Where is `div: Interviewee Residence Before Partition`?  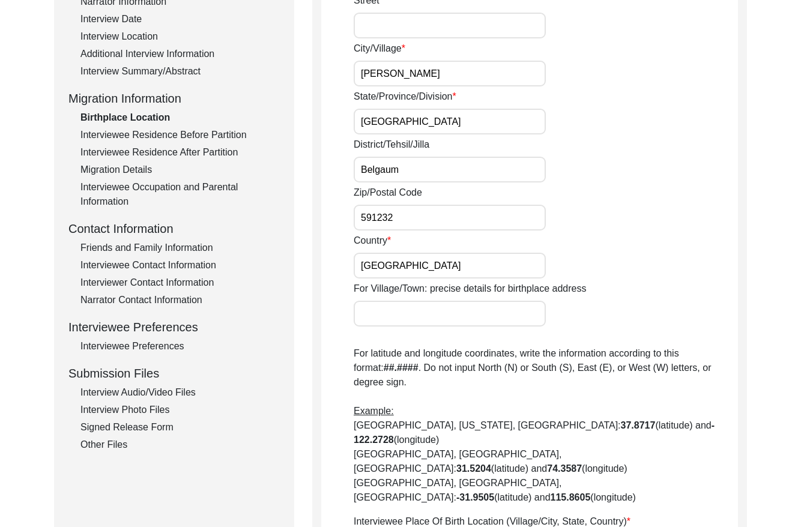
div: Interviewee Residence Before Partition is located at coordinates (180, 135).